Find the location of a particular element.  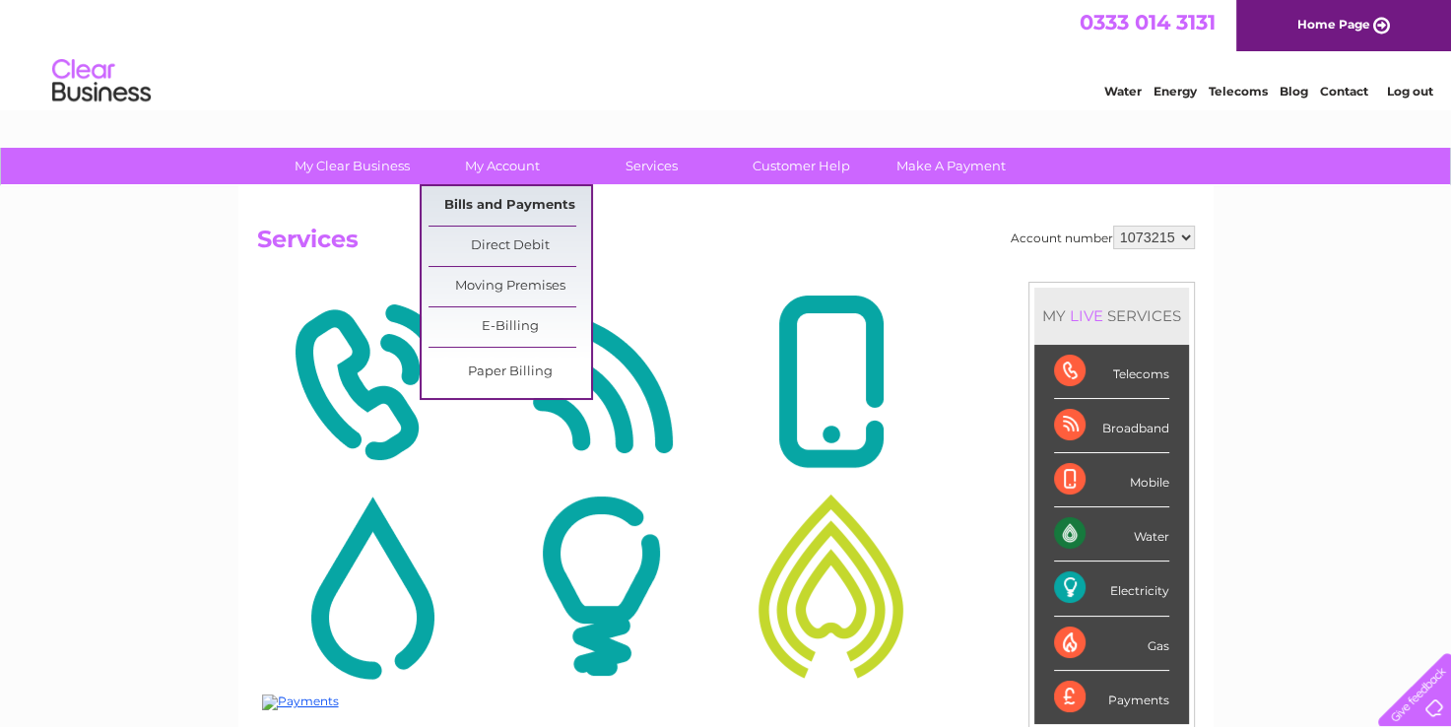

a: Bills and Payments is located at coordinates (509, 206).